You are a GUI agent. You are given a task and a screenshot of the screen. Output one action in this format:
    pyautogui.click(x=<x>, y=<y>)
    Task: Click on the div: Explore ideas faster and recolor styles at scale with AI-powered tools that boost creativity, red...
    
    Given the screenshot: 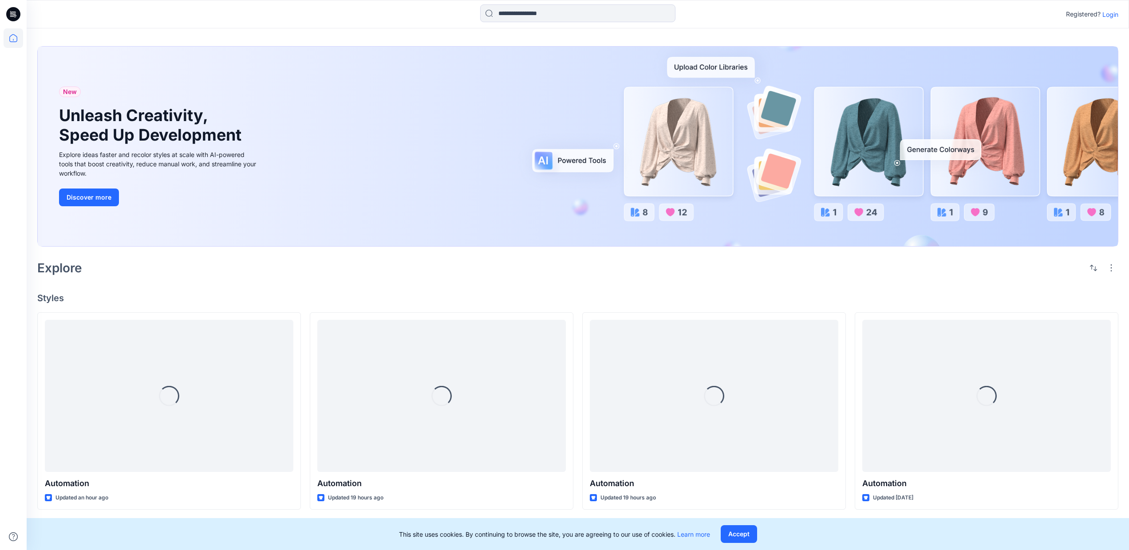 What is the action you would take?
    pyautogui.click(x=159, y=164)
    